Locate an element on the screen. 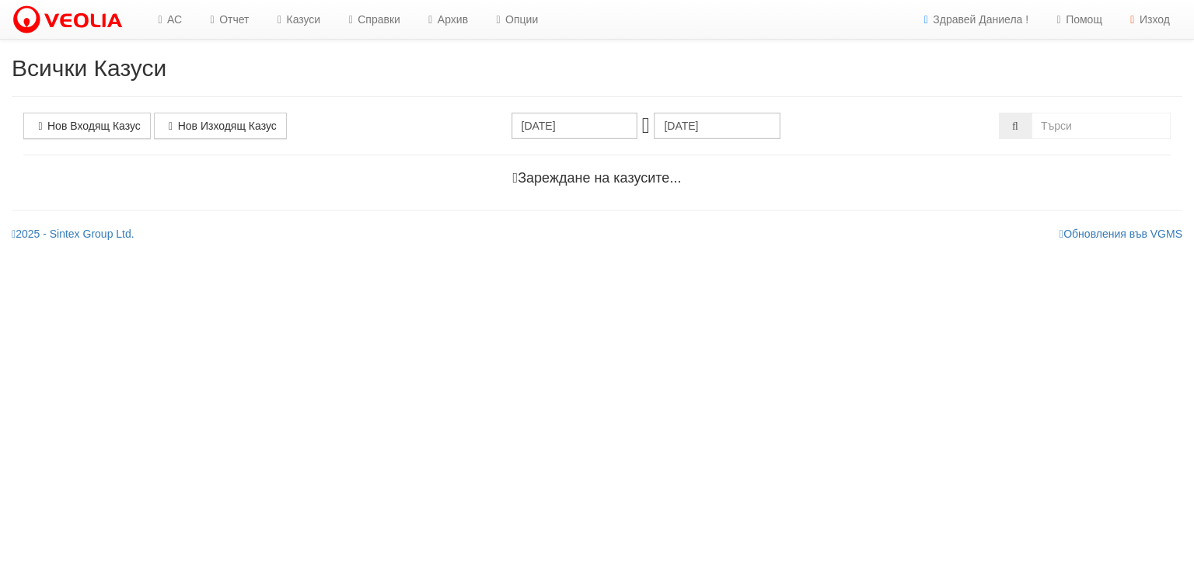 This screenshot has height=567, width=1194. h4: Зареждане на казусите... is located at coordinates (597, 179).